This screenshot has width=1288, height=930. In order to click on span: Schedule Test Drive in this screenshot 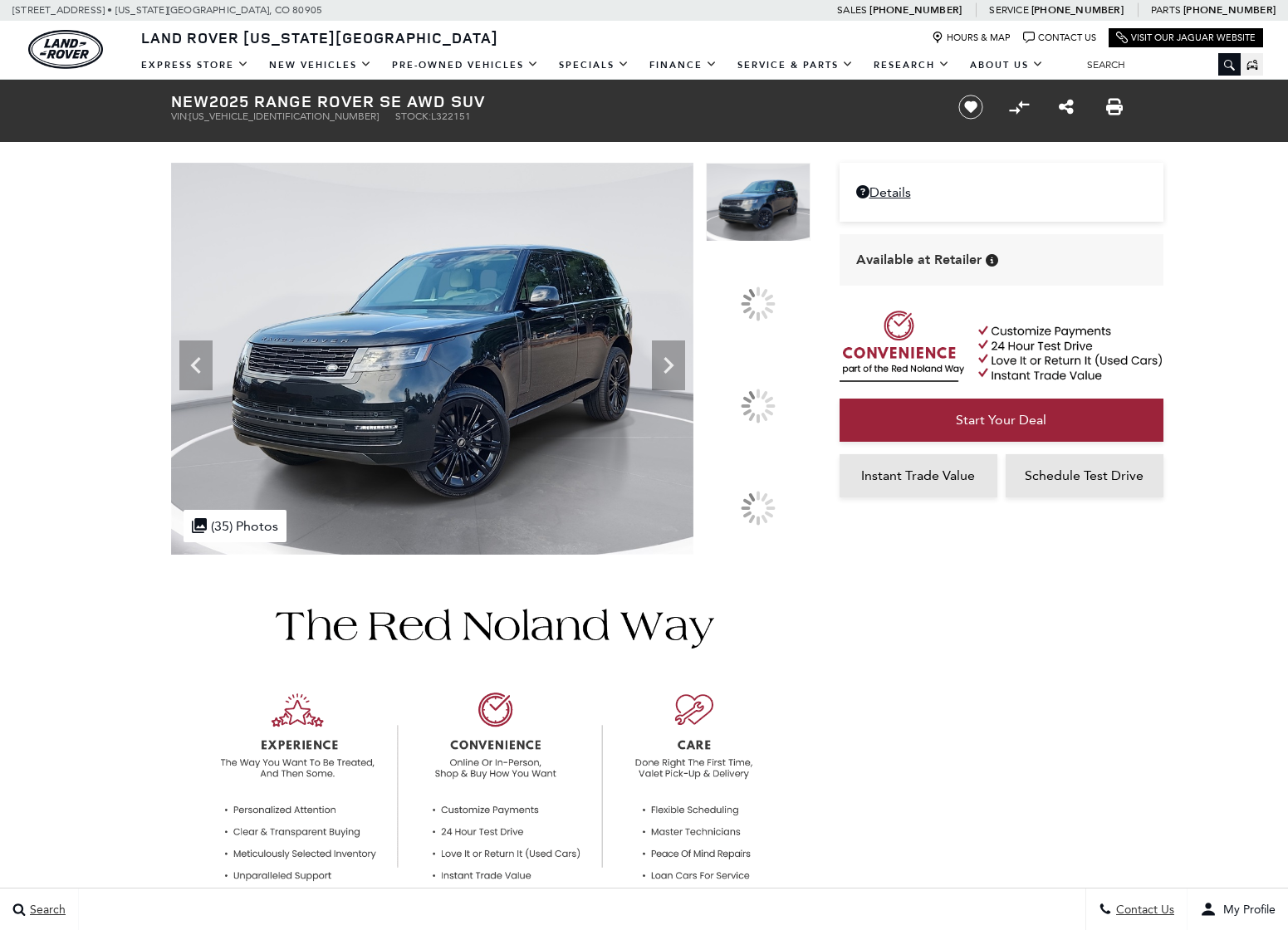, I will do `click(1084, 475)`.